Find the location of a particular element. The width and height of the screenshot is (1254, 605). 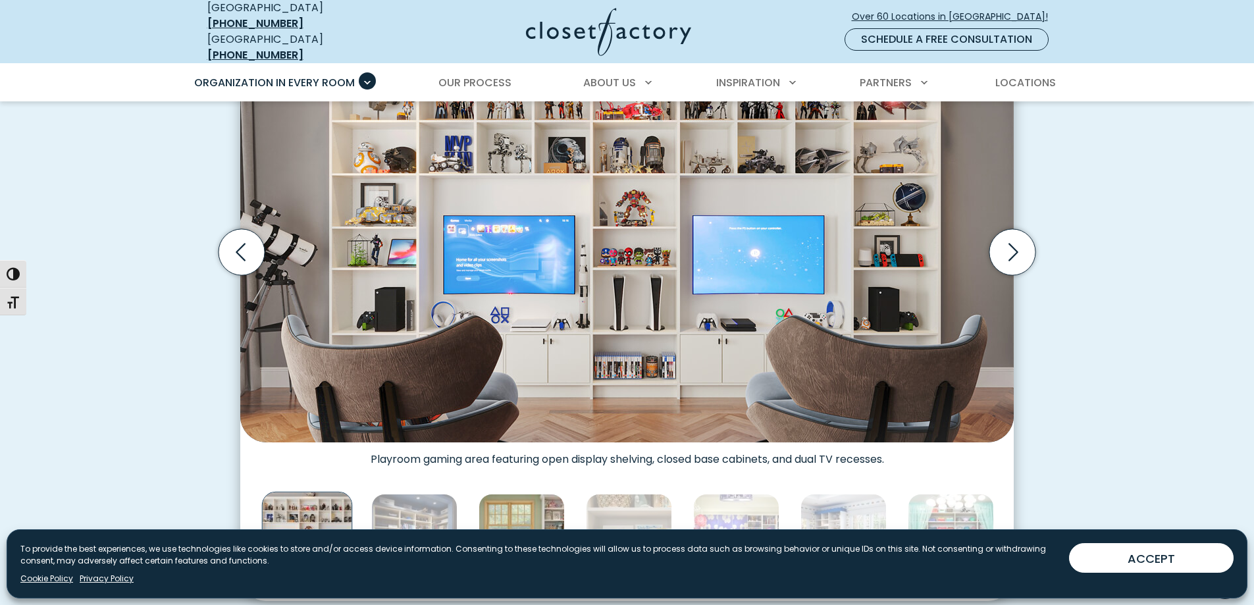

span: Inspiration is located at coordinates (748, 82).